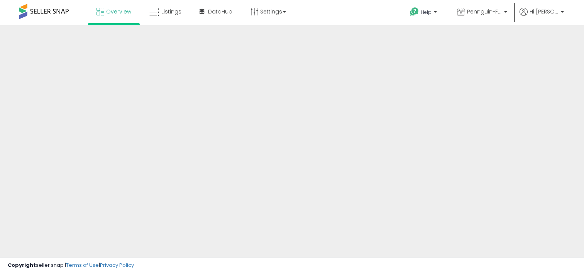 This screenshot has height=273, width=584. Describe the element at coordinates (82, 265) in the screenshot. I see `a: Terms of Use` at that location.